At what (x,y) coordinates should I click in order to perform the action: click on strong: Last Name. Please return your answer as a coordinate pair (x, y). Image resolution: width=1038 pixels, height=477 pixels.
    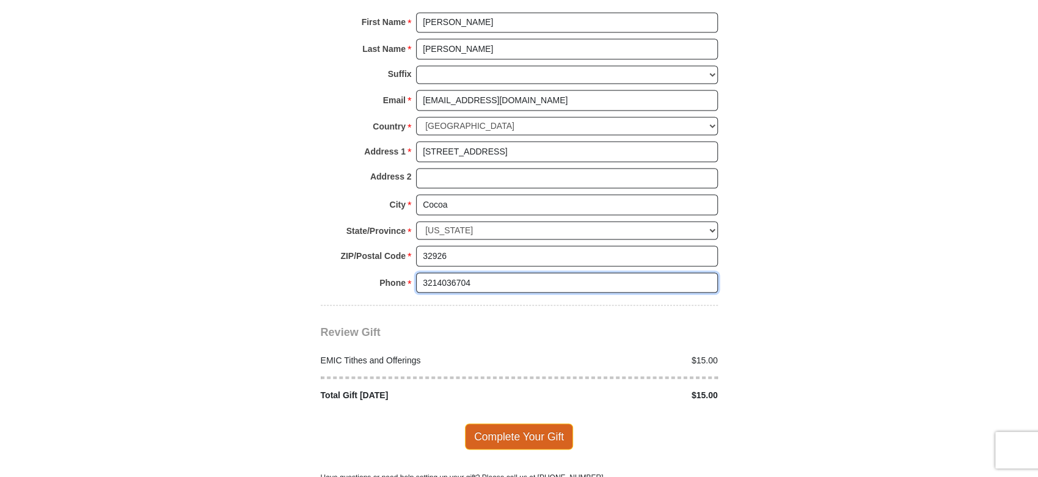
    Looking at the image, I should click on (384, 49).